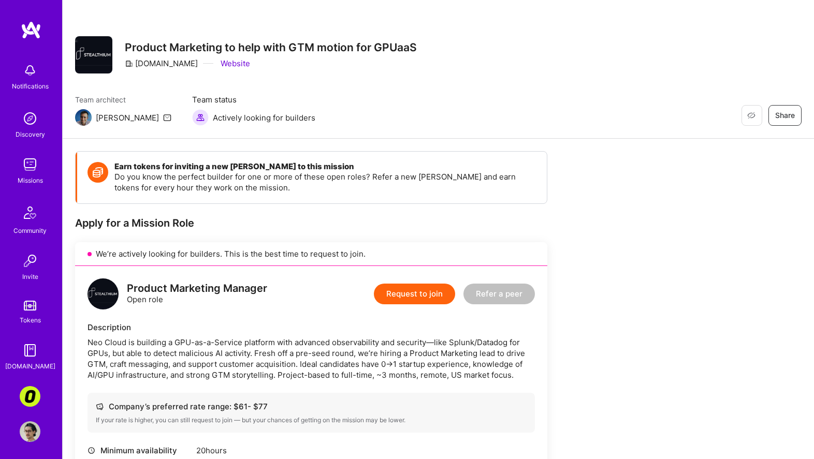 The width and height of the screenshot is (814, 459). I want to click on span: Team status, so click(254, 99).